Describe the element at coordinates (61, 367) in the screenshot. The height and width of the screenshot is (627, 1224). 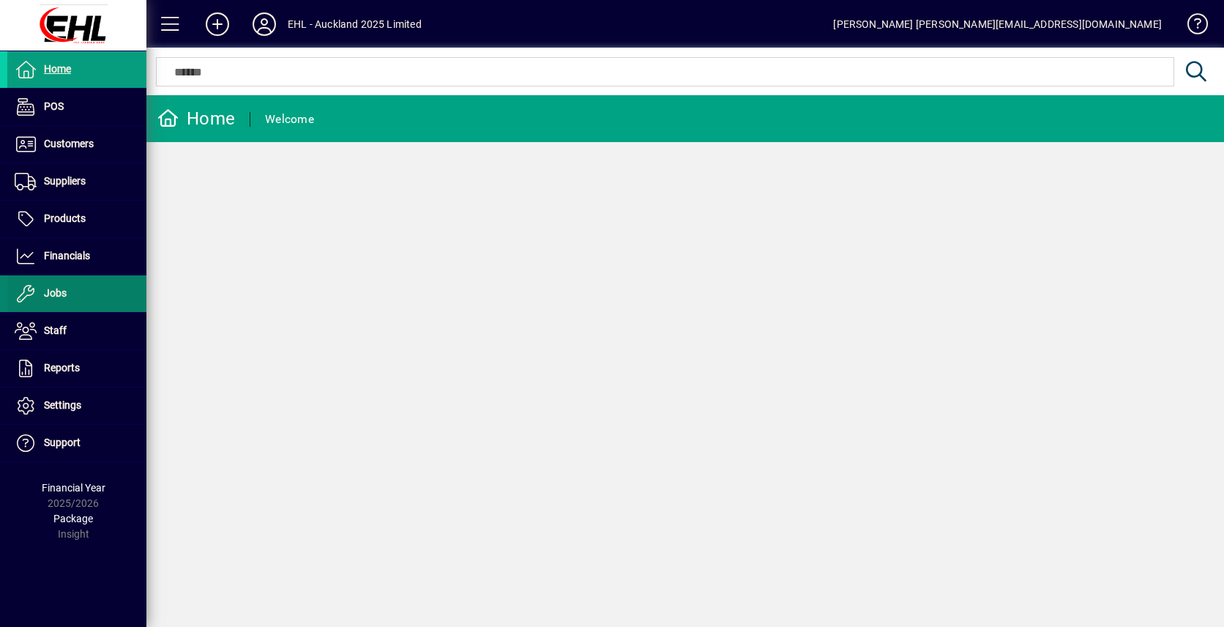
I see `span: Reports` at that location.